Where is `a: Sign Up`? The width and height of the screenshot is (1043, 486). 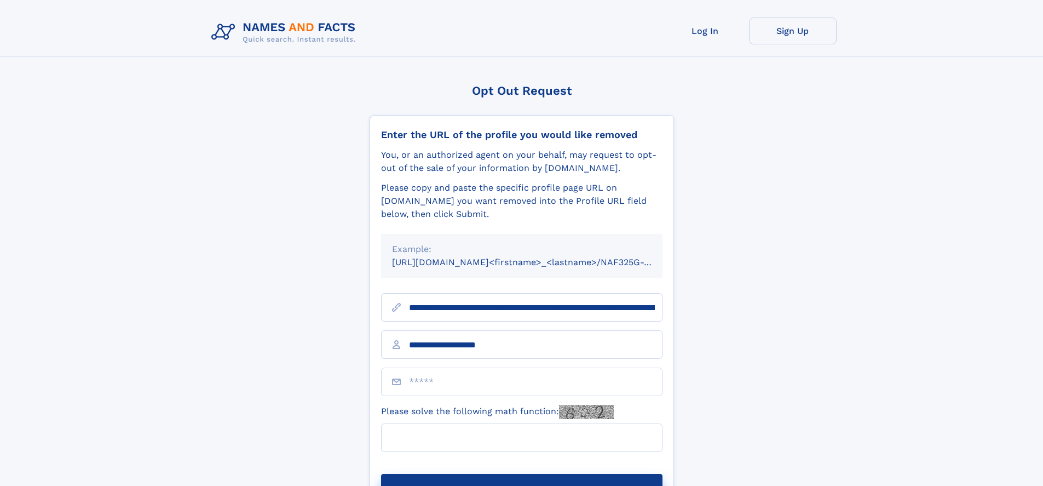
a: Sign Up is located at coordinates (793, 31).